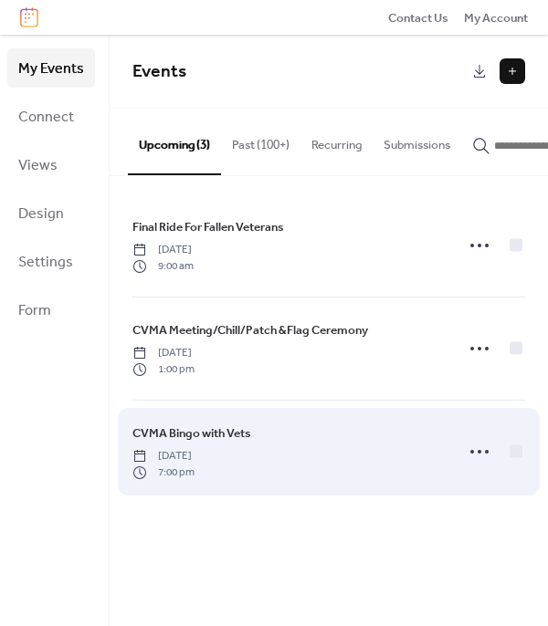  What do you see at coordinates (495, 18) in the screenshot?
I see `span: My Account` at bounding box center [495, 18].